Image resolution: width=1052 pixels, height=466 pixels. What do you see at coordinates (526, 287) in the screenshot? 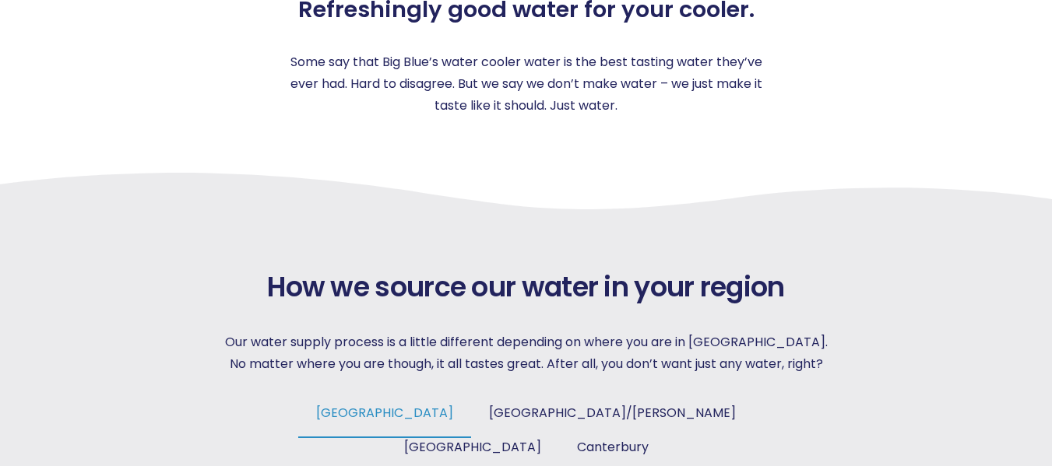
I see `span: How we source our water in your region` at bounding box center [526, 287].